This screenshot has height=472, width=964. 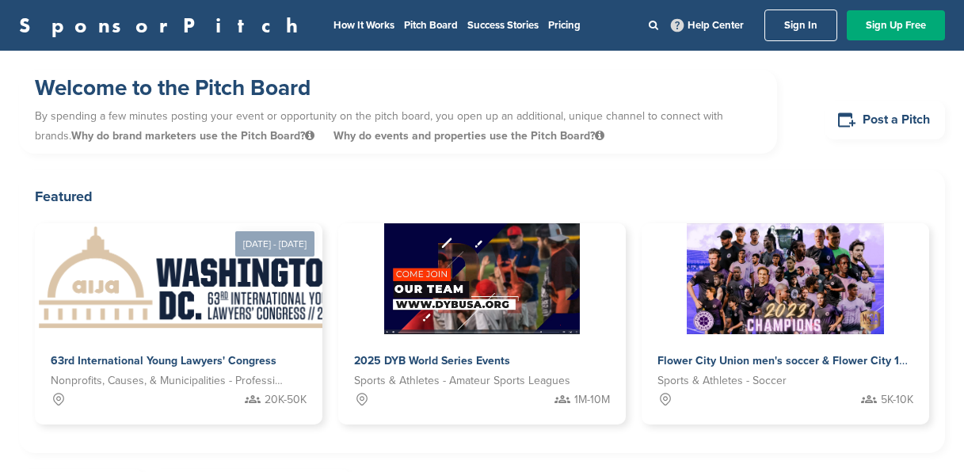 I want to click on a: Sign Up Free, so click(x=896, y=25).